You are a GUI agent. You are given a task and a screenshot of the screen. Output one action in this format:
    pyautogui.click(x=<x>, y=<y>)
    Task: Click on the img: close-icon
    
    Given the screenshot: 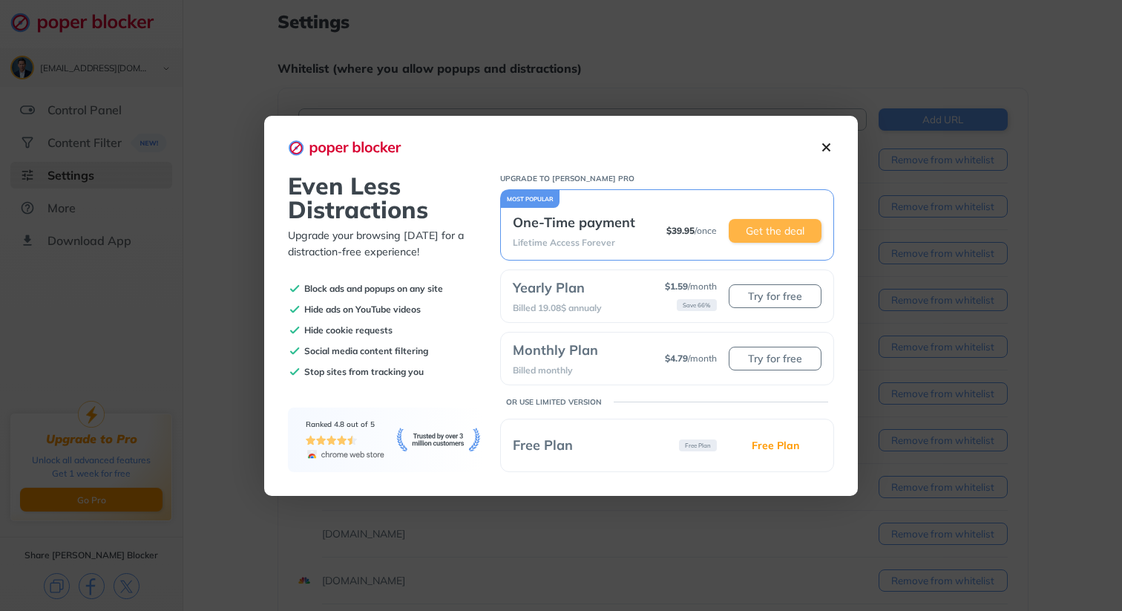 What is the action you would take?
    pyautogui.click(x=826, y=147)
    